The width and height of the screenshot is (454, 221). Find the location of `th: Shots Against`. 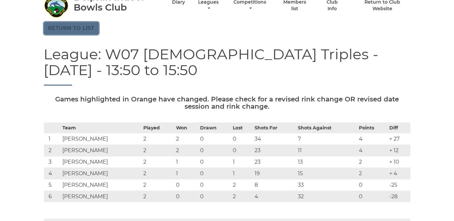

th: Shots Against is located at coordinates (326, 128).